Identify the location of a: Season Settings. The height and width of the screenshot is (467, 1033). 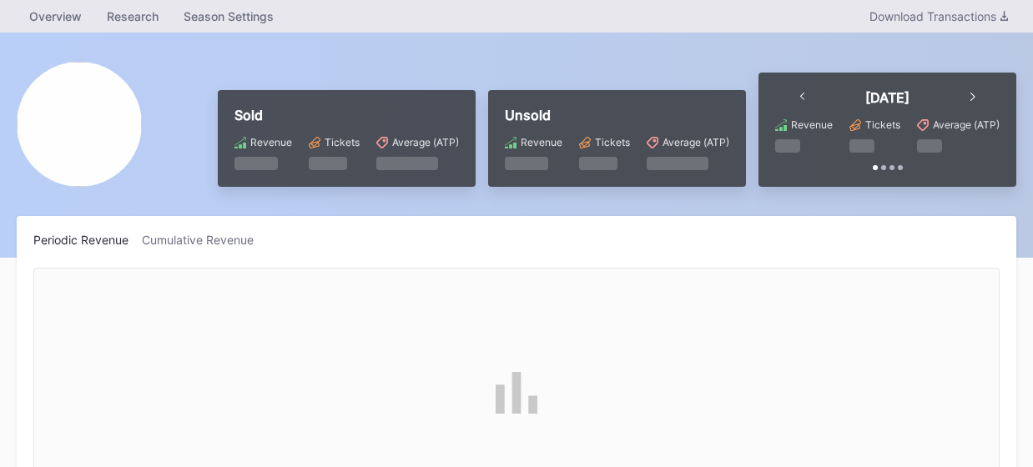
(229, 16).